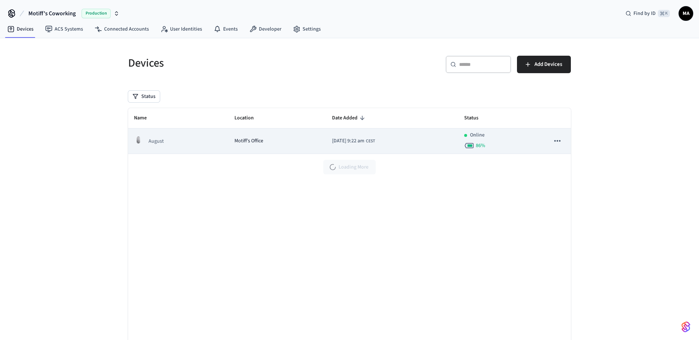 The height and width of the screenshot is (340, 699). What do you see at coordinates (477, 135) in the screenshot?
I see `p: Online` at bounding box center [477, 135].